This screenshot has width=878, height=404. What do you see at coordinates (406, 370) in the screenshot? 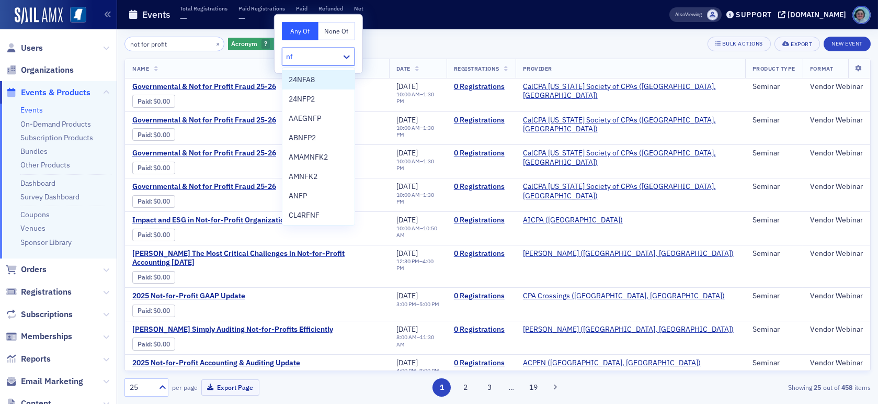
I see `time: 4:00 PM` at bounding box center [406, 370].